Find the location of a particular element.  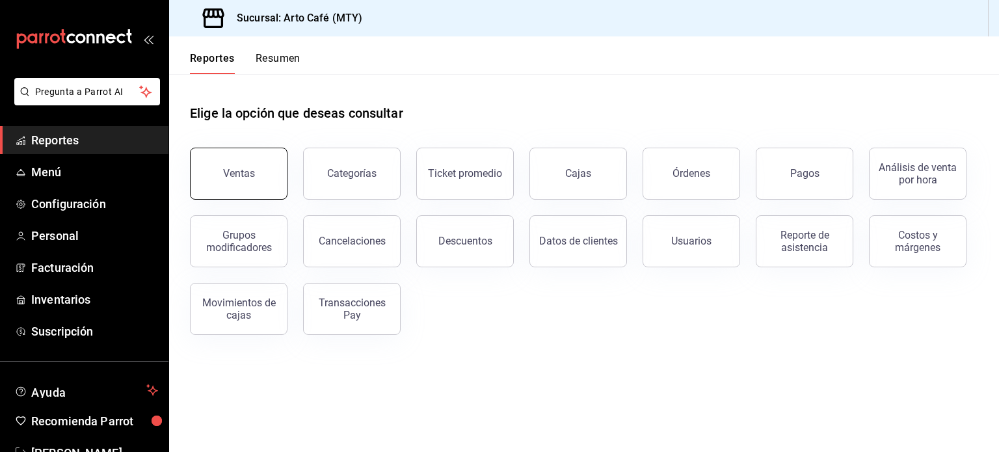

button: Usuarios is located at coordinates (691, 241).